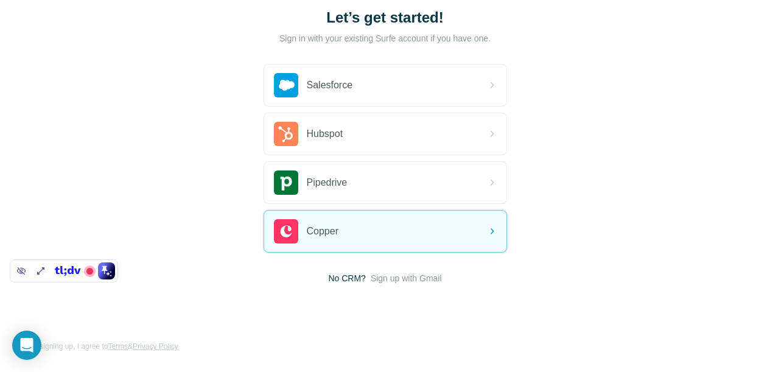 The image size is (770, 372). What do you see at coordinates (117, 346) in the screenshot?
I see `a: Terms` at bounding box center [117, 346].